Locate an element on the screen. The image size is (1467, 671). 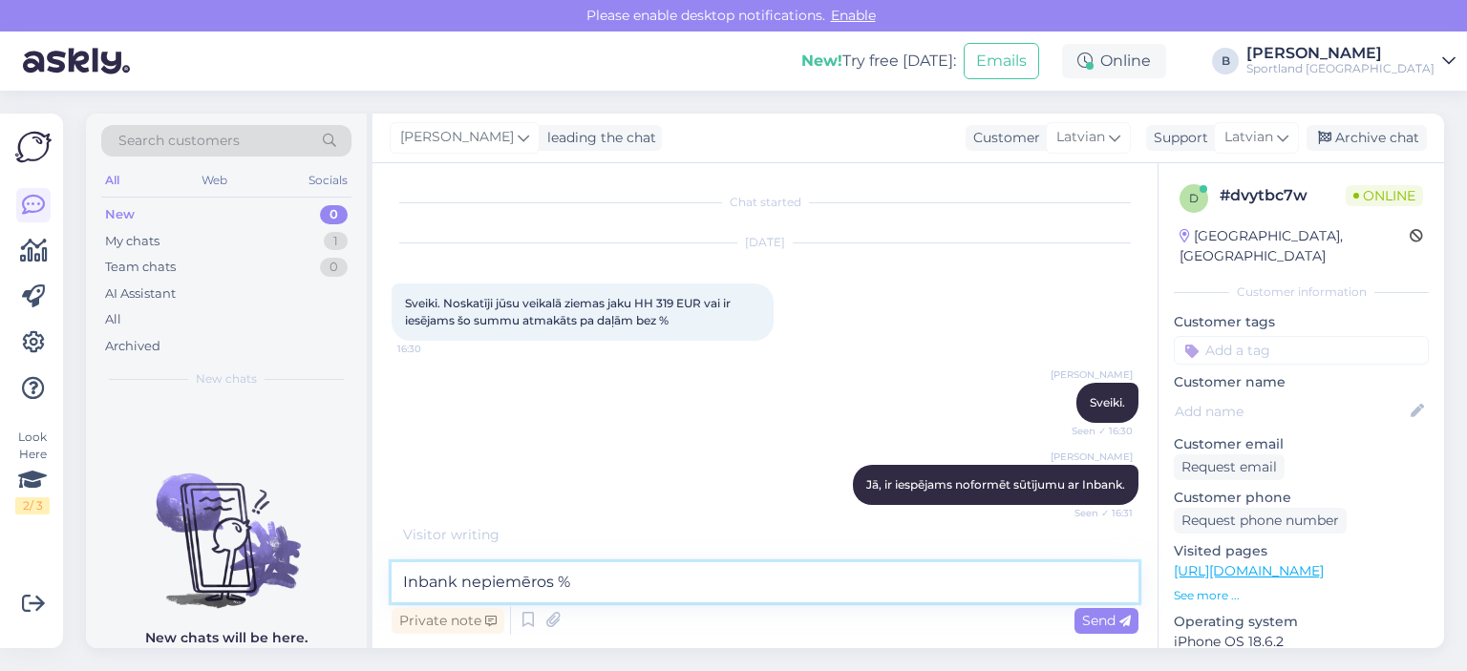
span: Send is located at coordinates (1106, 621).